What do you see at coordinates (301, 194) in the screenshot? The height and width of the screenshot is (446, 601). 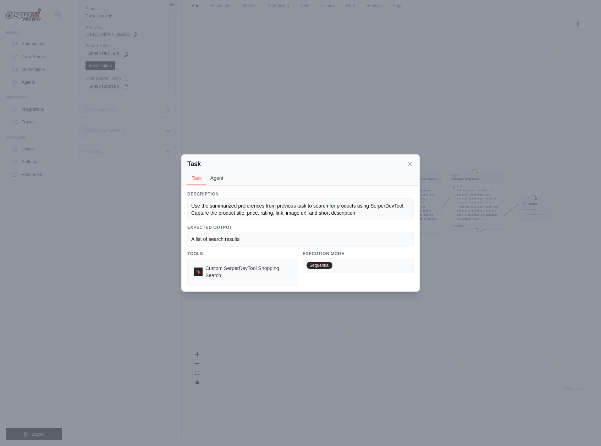 I see `h3: Description` at bounding box center [301, 194].